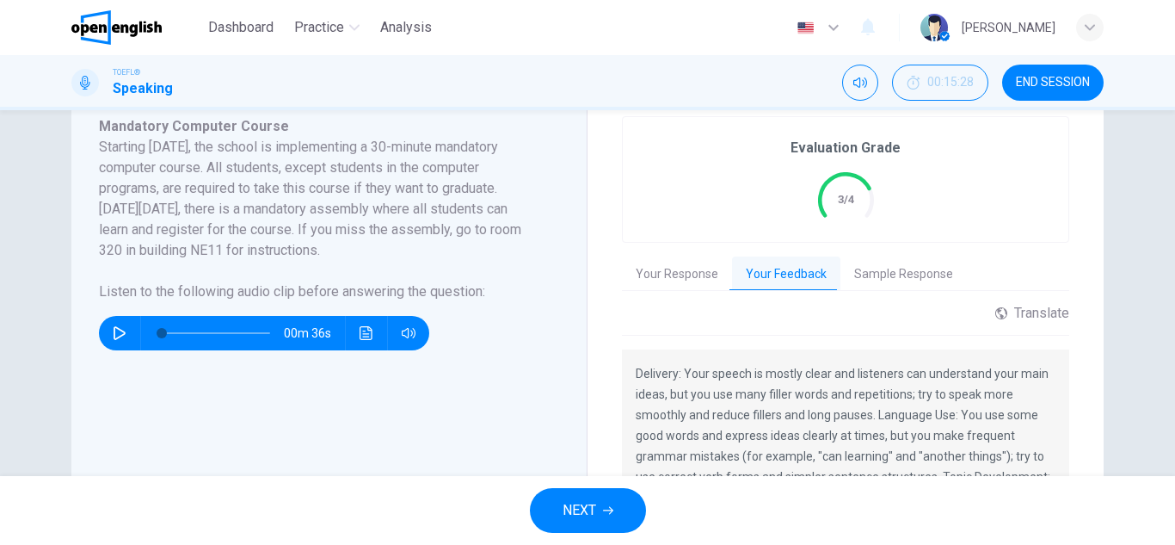 The image size is (1175, 545). I want to click on button: Sample Response, so click(903, 274).